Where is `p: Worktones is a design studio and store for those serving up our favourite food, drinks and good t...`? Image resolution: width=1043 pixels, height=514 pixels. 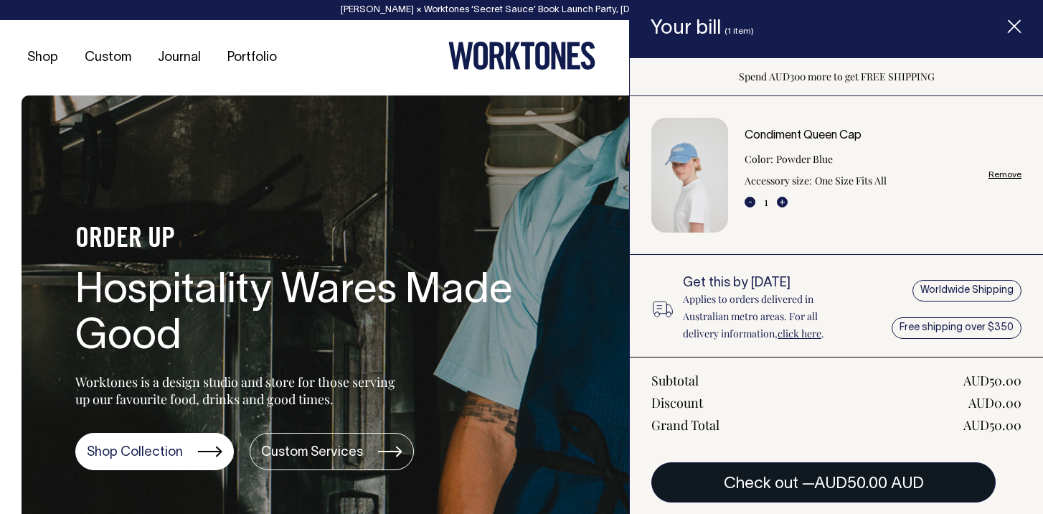
p: Worktones is a design studio and store for those serving up our favourite food, drinks and good t... is located at coordinates (238, 390).